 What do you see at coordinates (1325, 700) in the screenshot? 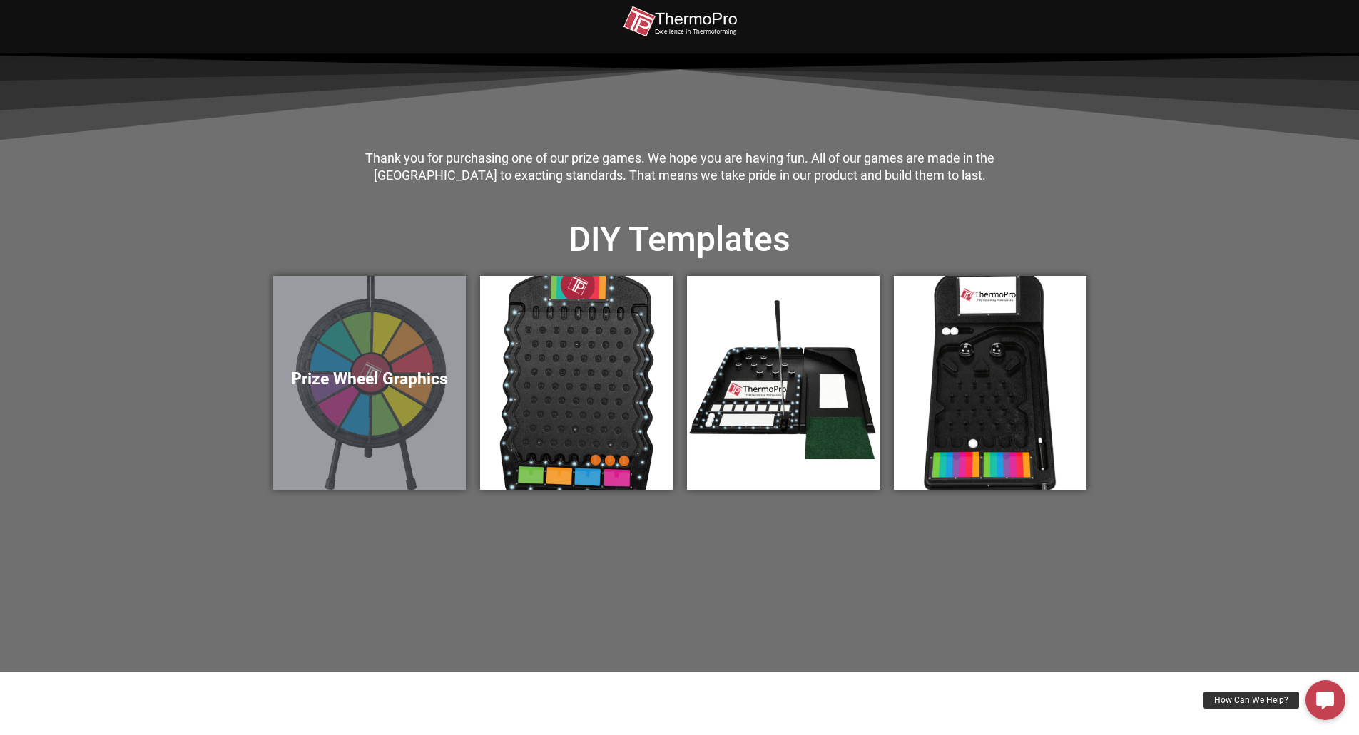
I see `a: How Can We Help?` at bounding box center [1325, 700].